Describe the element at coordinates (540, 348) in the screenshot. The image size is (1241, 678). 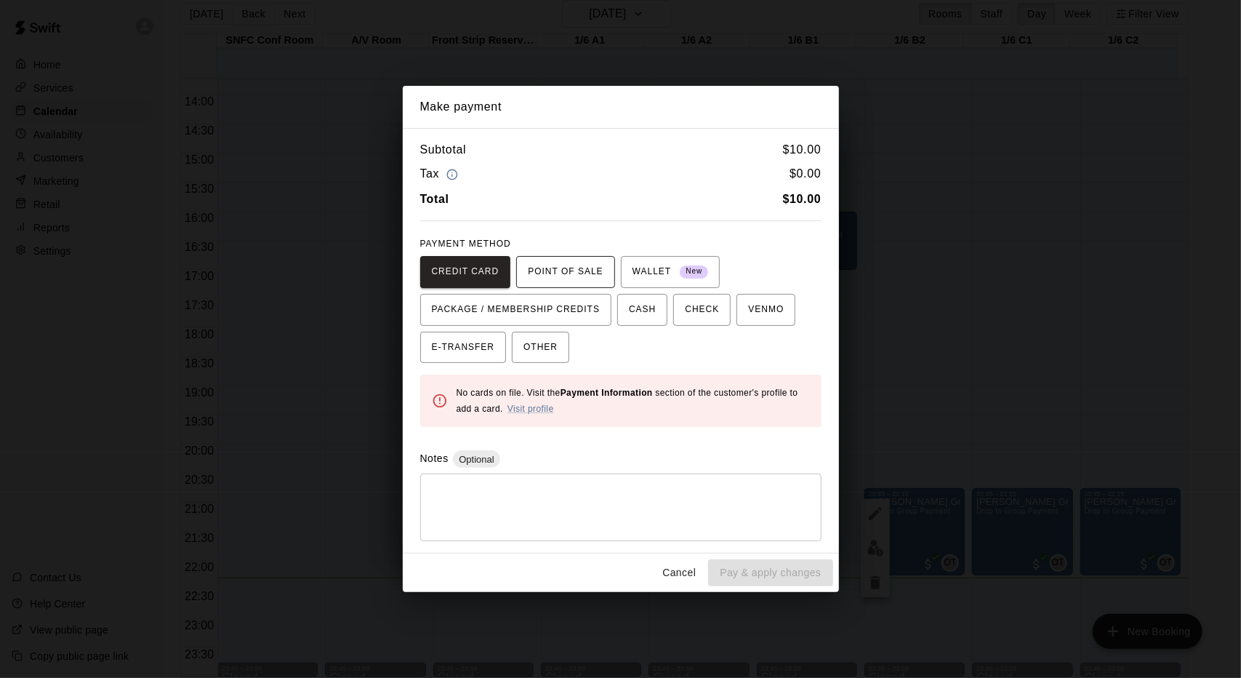
I see `button: OTHER` at that location.